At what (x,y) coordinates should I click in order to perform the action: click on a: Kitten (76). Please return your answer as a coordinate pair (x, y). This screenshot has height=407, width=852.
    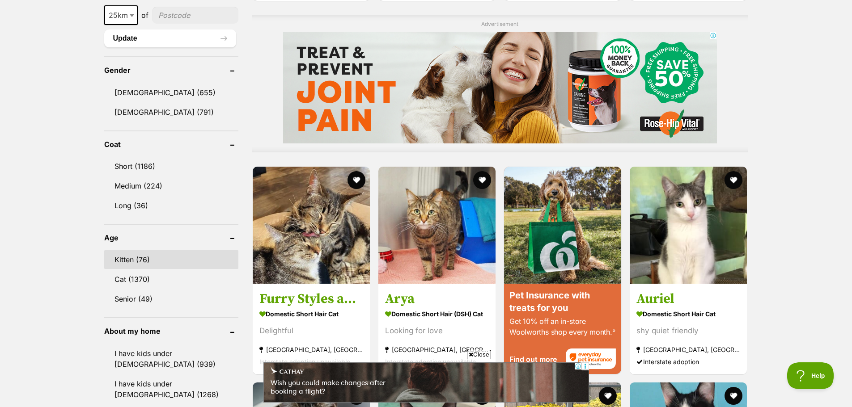
    Looking at the image, I should click on (171, 260).